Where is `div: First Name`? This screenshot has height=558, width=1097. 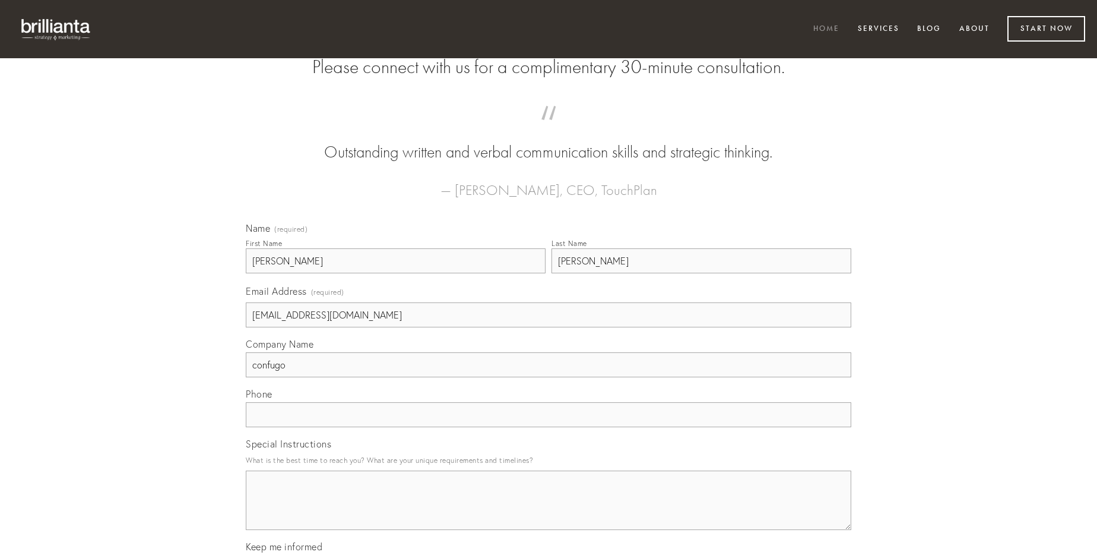
div: First Name is located at coordinates (264, 243).